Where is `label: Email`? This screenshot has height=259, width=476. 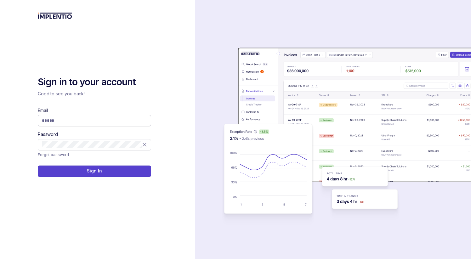 label: Email is located at coordinates (43, 110).